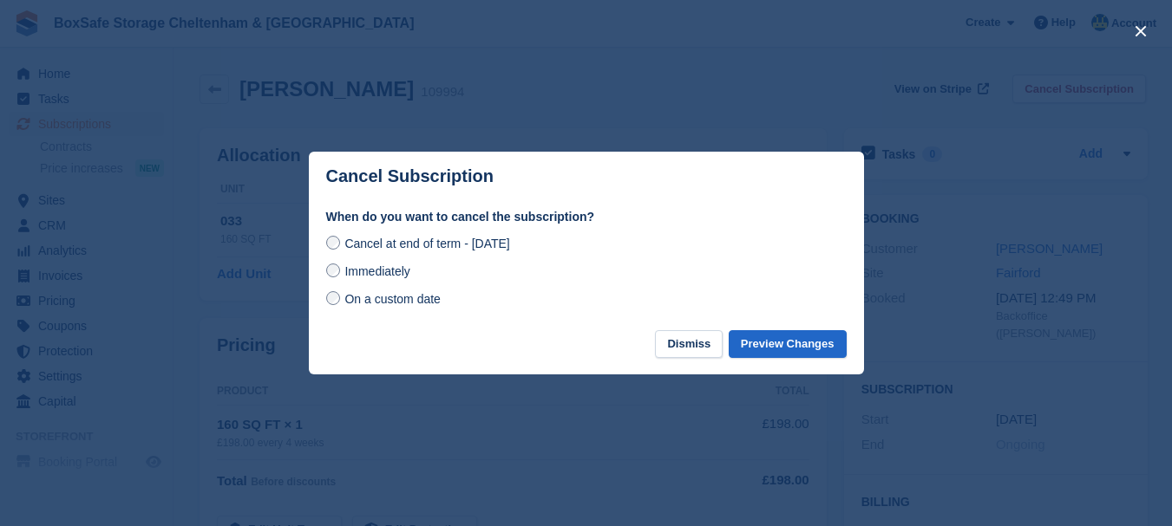 The height and width of the screenshot is (526, 1172). What do you see at coordinates (1141, 31) in the screenshot?
I see `button: close` at bounding box center [1141, 31].